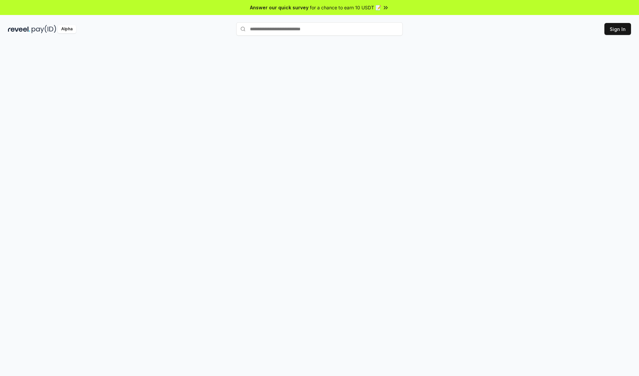  Describe the element at coordinates (67, 29) in the screenshot. I see `div: Alpha` at that location.